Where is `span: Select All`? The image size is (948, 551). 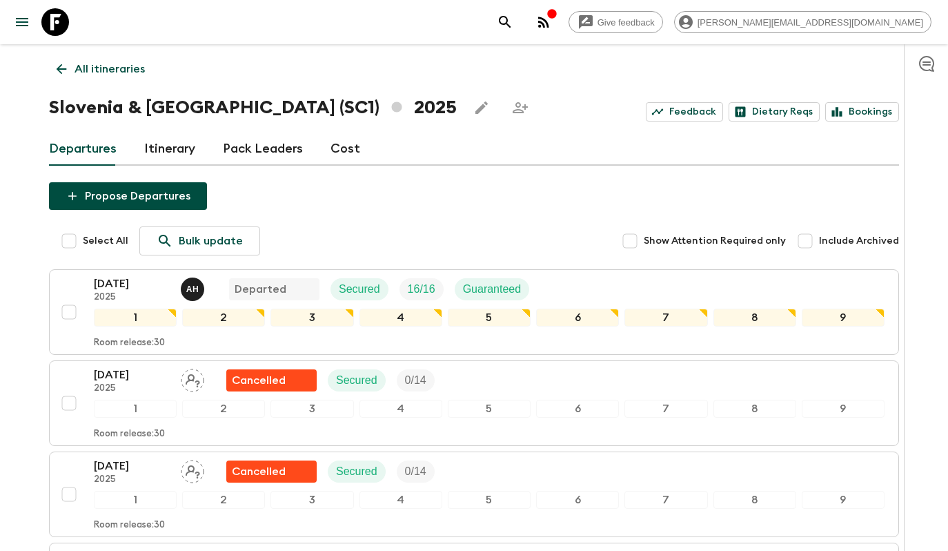
span: Select All is located at coordinates (106, 241).